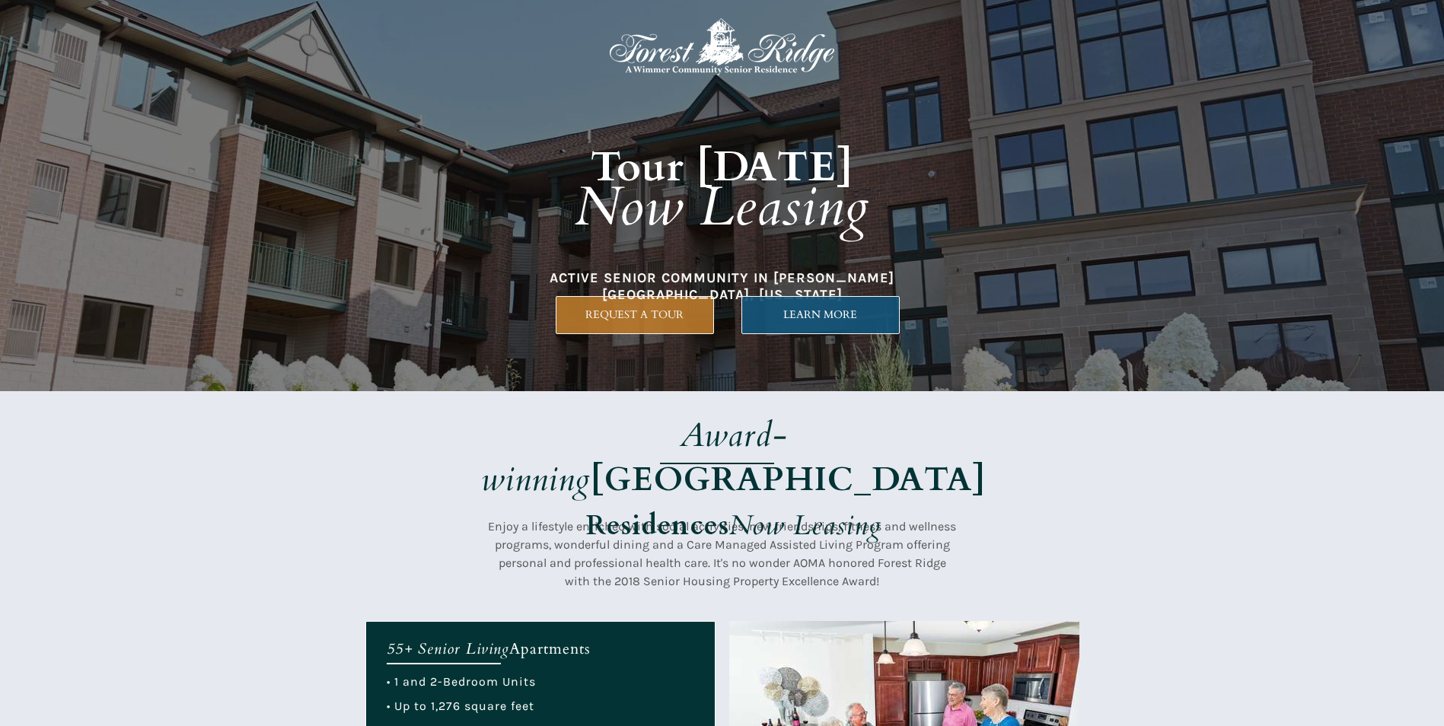  Describe the element at coordinates (635, 315) in the screenshot. I see `a: REQUEST A TOUR` at that location.